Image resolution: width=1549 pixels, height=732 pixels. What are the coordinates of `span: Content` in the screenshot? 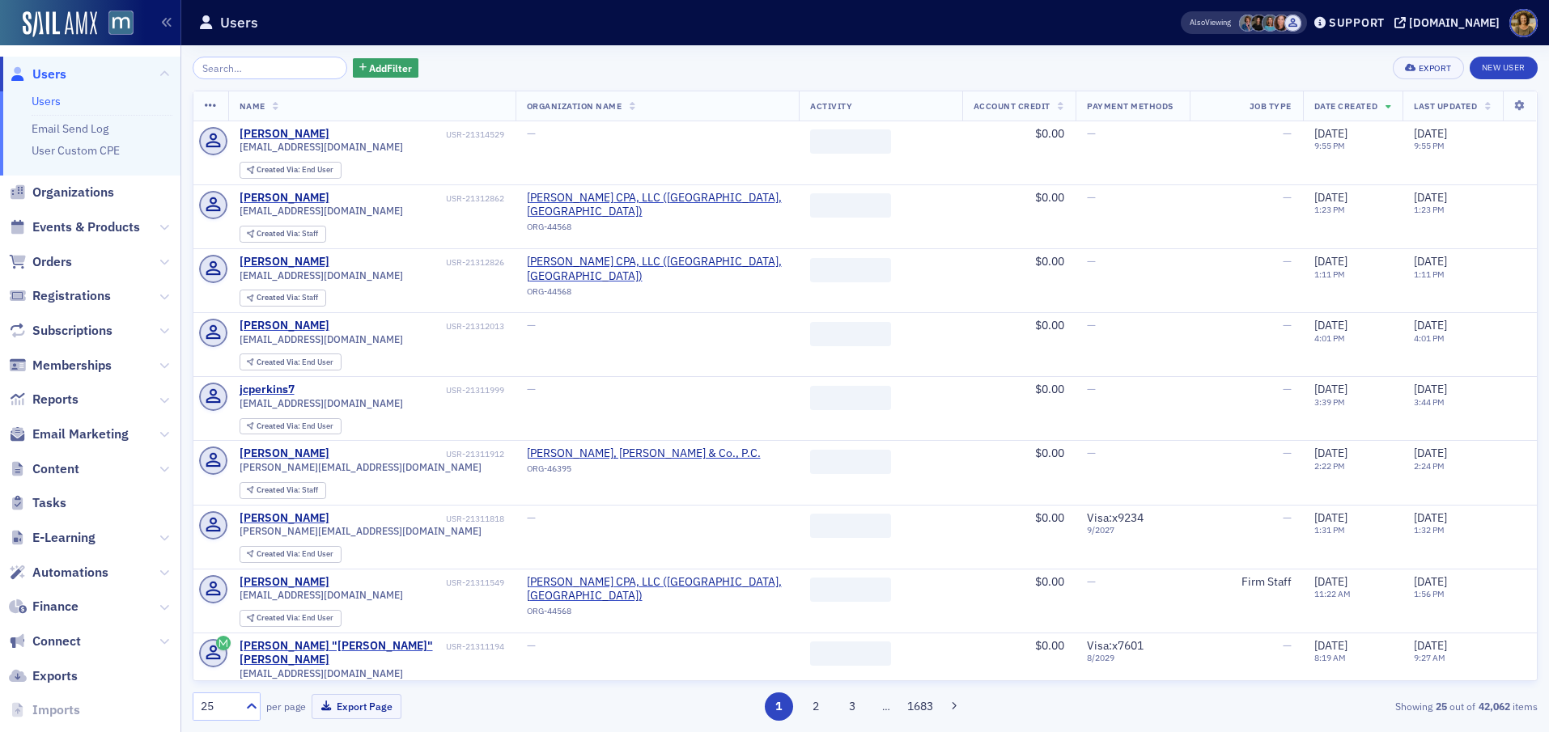 It's located at (56, 469).